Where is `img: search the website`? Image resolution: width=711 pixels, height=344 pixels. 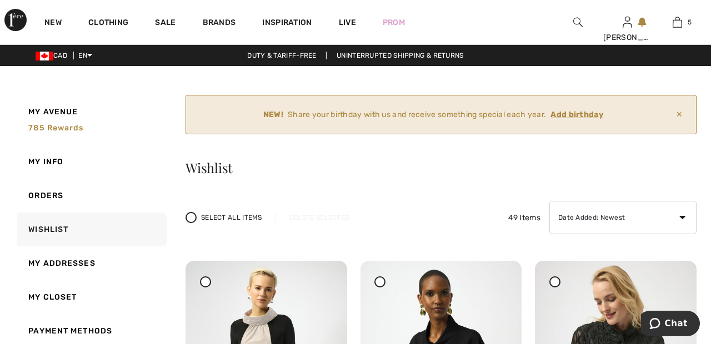 img: search the website is located at coordinates (578, 22).